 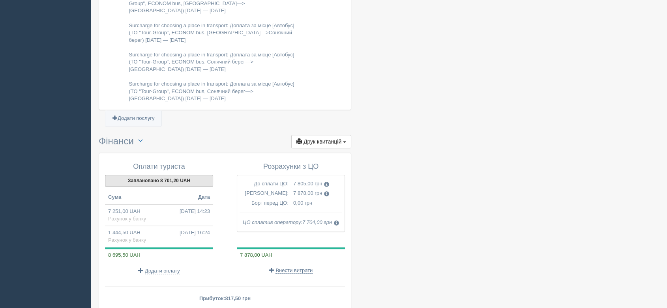 What do you see at coordinates (237, 298) in the screenshot?
I see `span: 817,50 грн` at bounding box center [237, 298].